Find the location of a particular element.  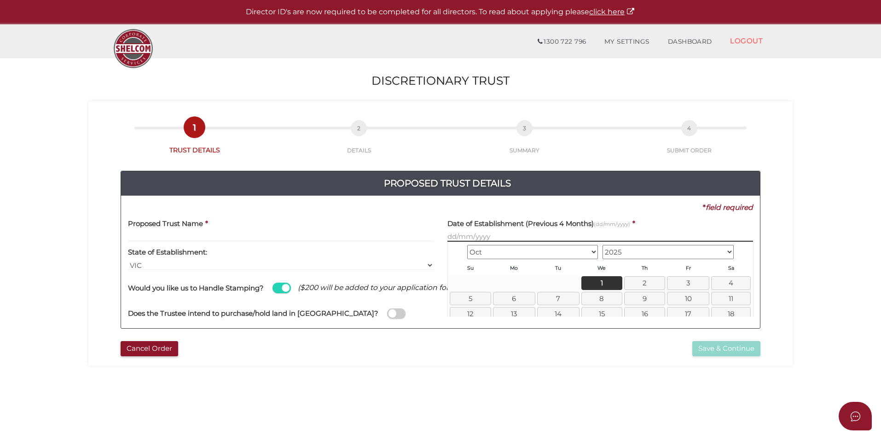

h4: Date of Establishment (Previous 4 Months) is located at coordinates (538, 224).